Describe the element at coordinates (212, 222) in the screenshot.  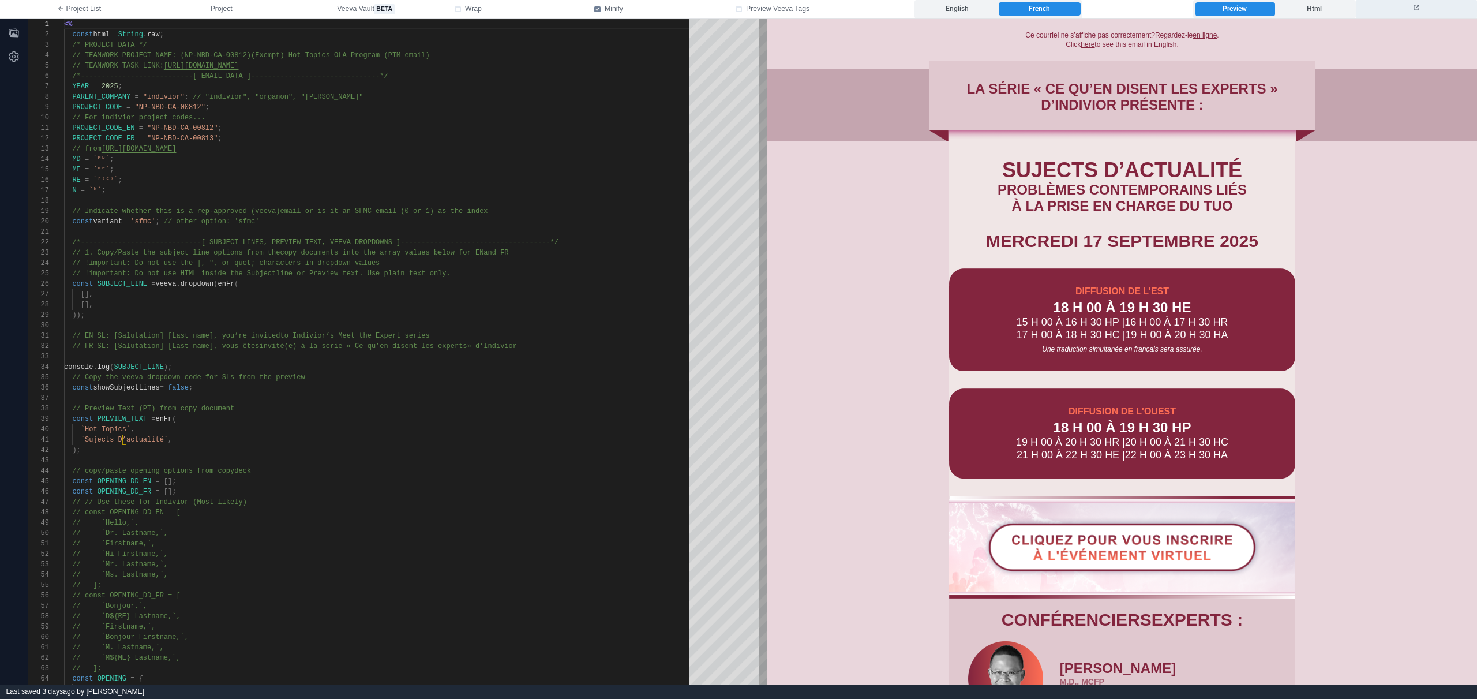
I see `span: // other option: 'sfmc'` at that location.